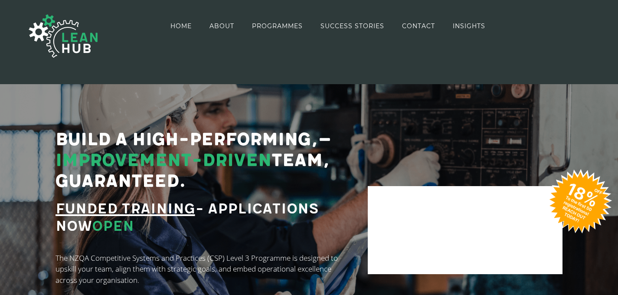 Image resolution: width=618 pixels, height=295 pixels. What do you see at coordinates (352, 26) in the screenshot?
I see `a: SUCCESS STORIES` at bounding box center [352, 26].